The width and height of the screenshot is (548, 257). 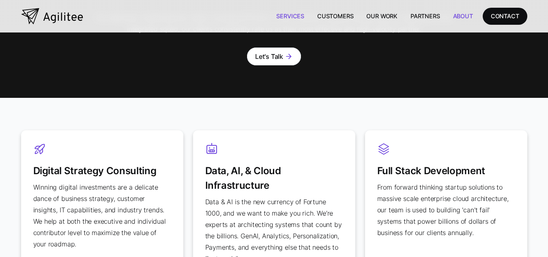 I want to click on h3: Full Stack Development, so click(x=446, y=167).